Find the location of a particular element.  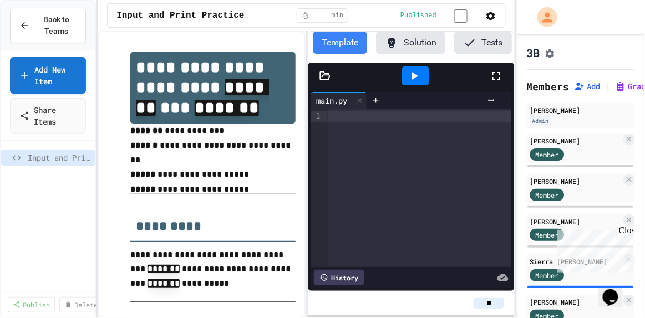

span: Back to Teams is located at coordinates (56, 26).